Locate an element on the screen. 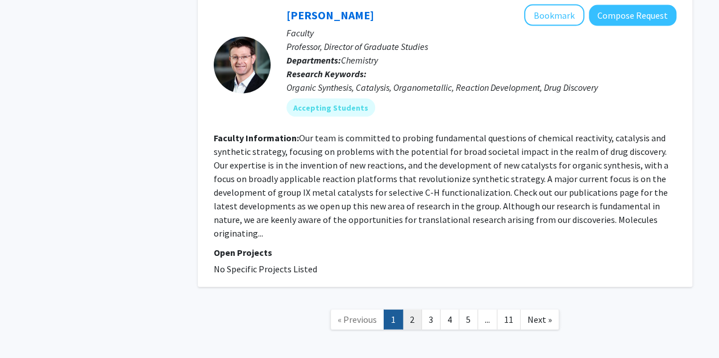 This screenshot has height=358, width=719. p: Faculty is located at coordinates (481, 33).